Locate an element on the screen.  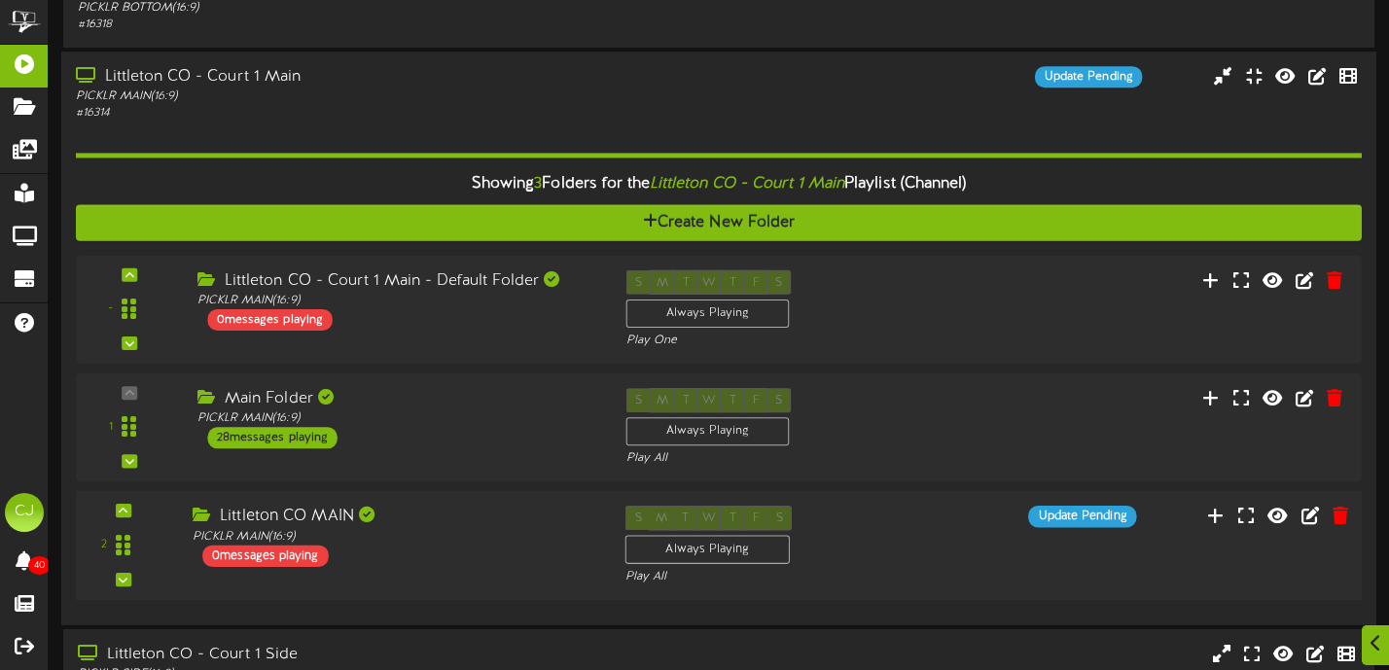
div: Showing Folders for the Playlist (Channel) is located at coordinates (719, 184).